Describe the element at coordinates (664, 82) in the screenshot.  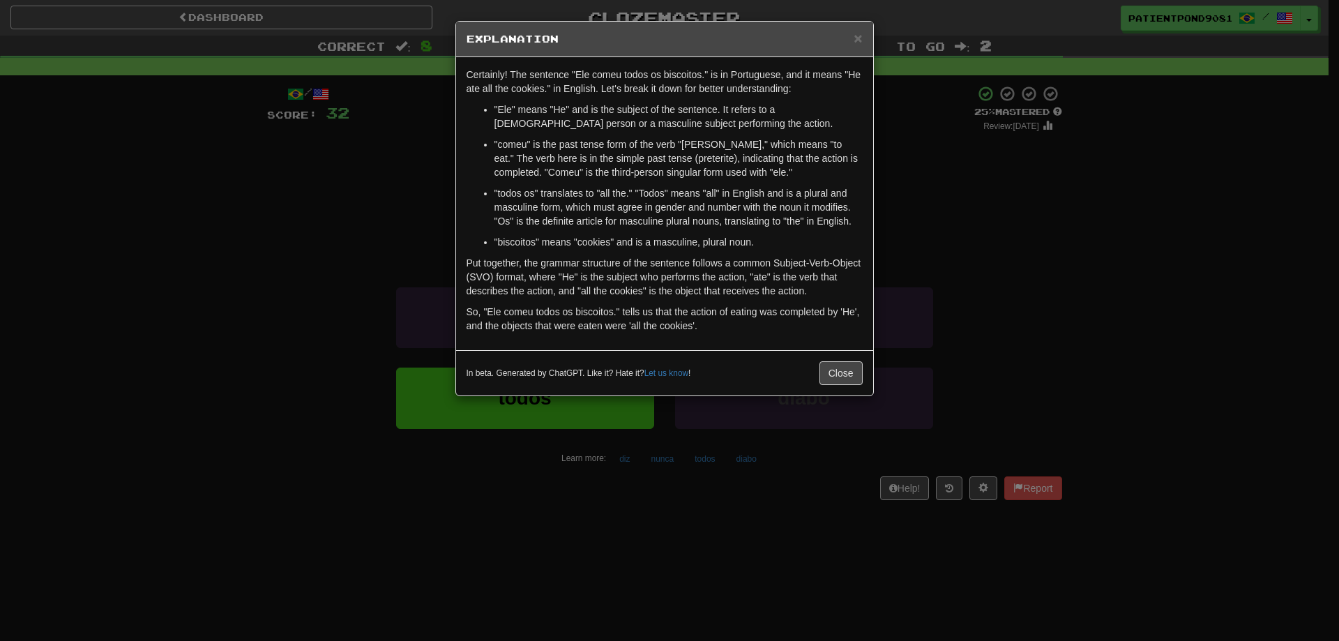
I see `p: Certainly! The sentence "Ele comeu todos os biscoitos." is in Portuguese, and it means "He ate al...` at that location.